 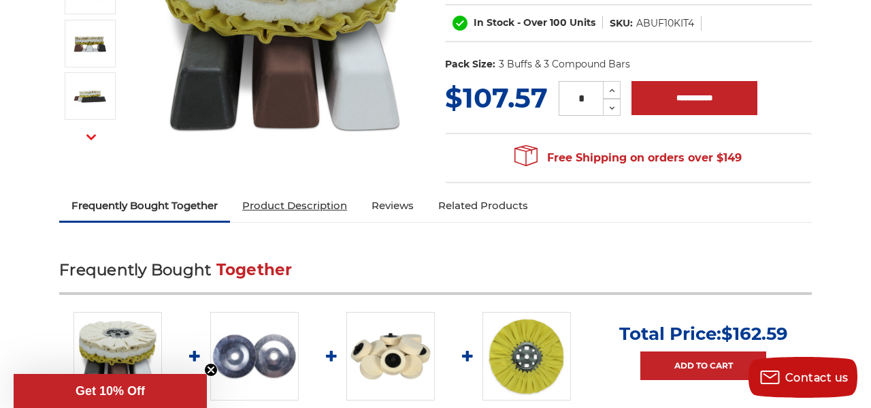 What do you see at coordinates (110, 391) in the screenshot?
I see `div: Get 10% OffClose teaser` at bounding box center [110, 391].